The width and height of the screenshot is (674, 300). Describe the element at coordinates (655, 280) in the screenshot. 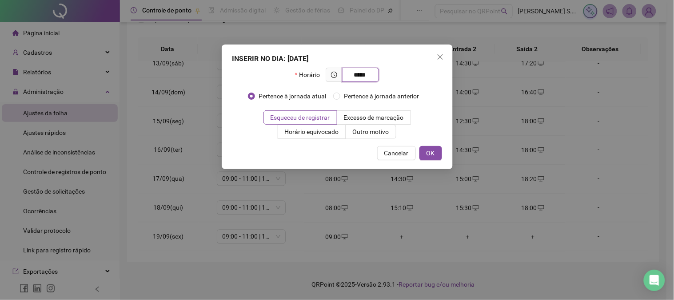

I see `div: Open Intercom Messenger` at that location.